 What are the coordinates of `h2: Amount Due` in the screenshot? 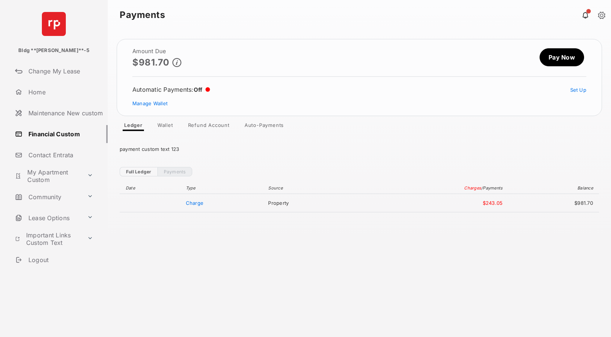 It's located at (157, 51).